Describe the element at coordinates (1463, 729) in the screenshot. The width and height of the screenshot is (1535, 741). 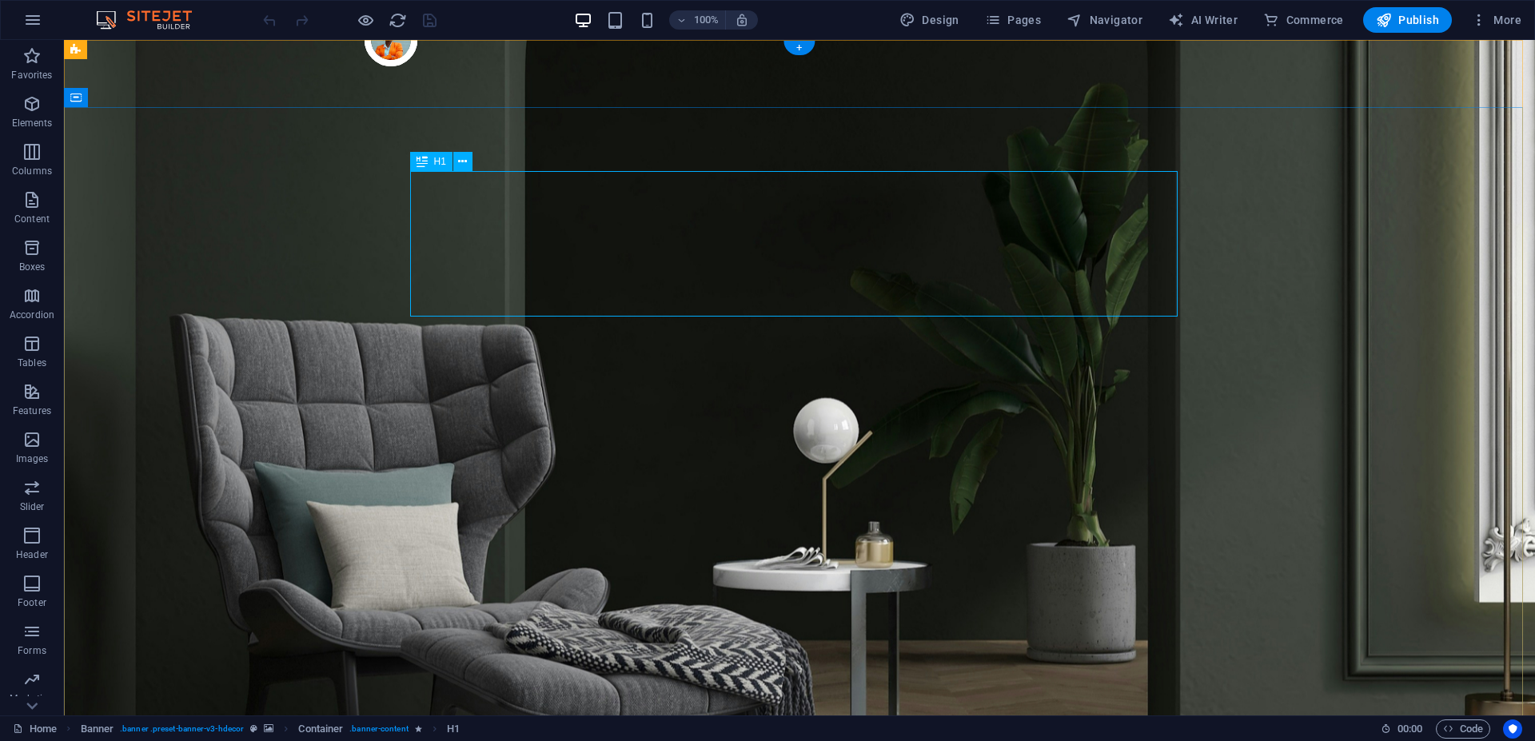
I see `span: Code` at that location.